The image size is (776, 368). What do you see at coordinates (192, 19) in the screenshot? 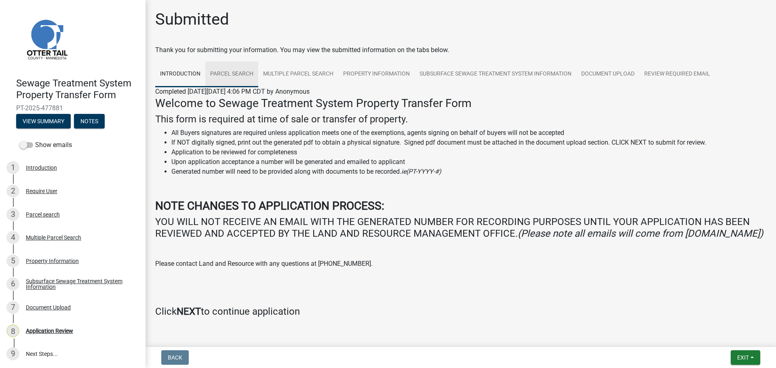
I see `h1: Submitted` at bounding box center [192, 19].